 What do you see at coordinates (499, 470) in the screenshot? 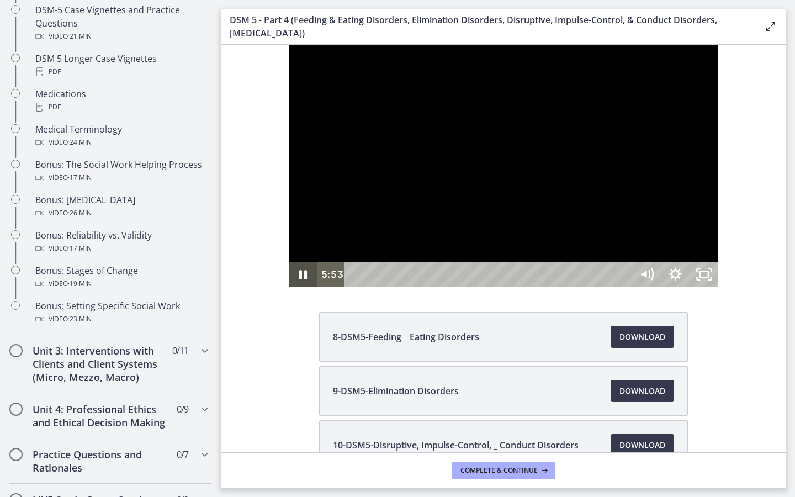
I see `span: Complete & continue` at bounding box center [499, 470].